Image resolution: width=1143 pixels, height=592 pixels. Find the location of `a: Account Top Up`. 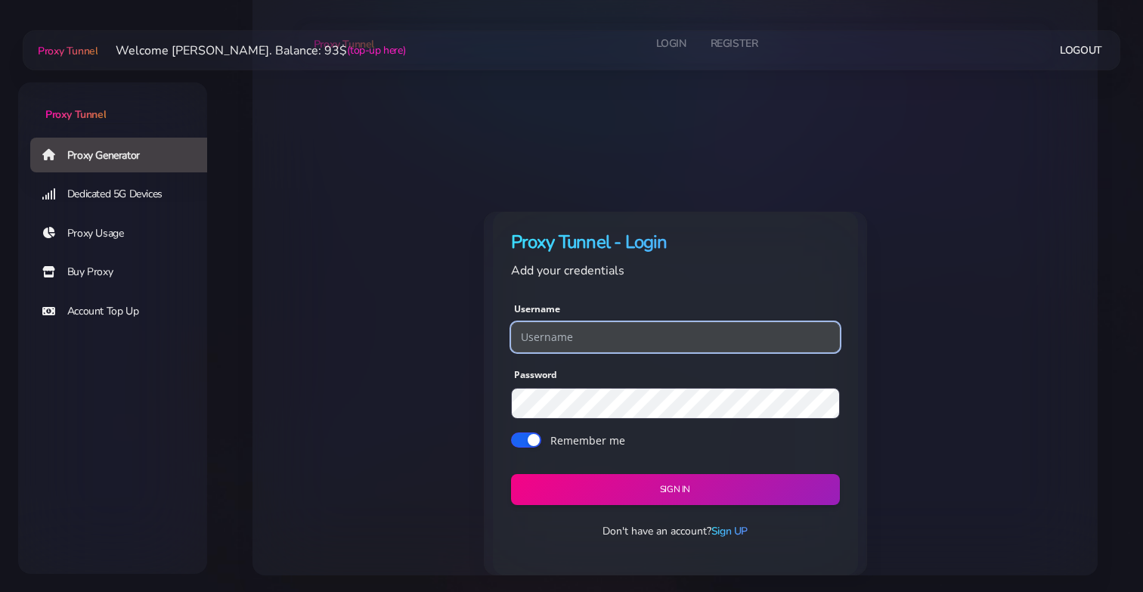

a: Account Top Up is located at coordinates (125, 311).